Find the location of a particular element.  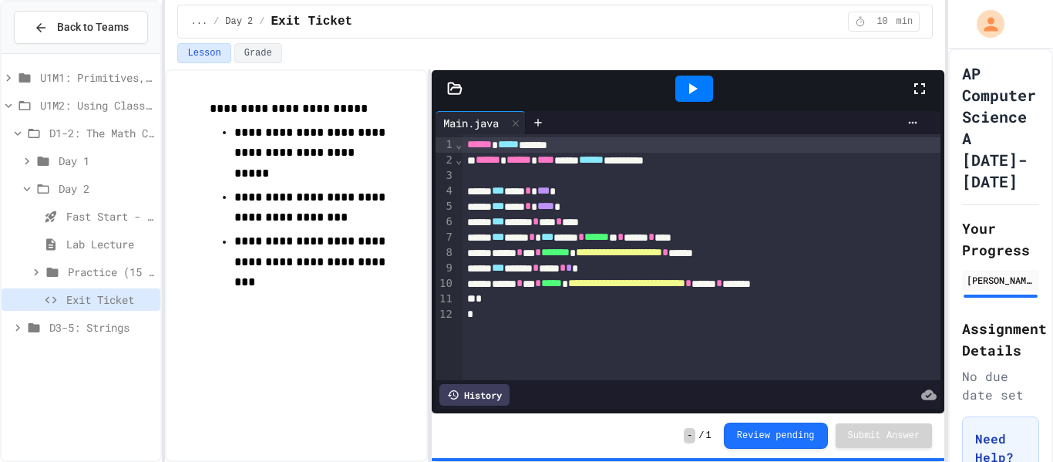

span: min is located at coordinates (905, 22).